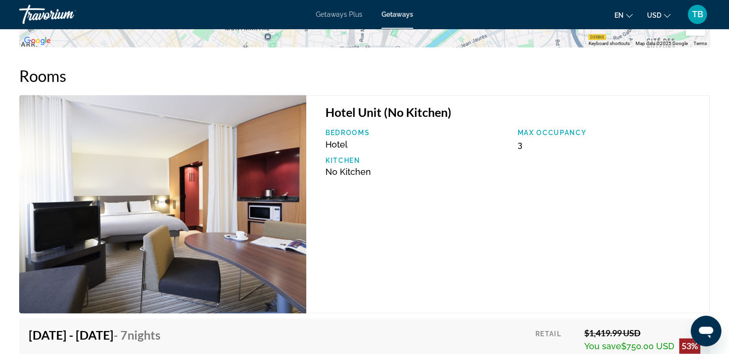  Describe the element at coordinates (643, 333) in the screenshot. I see `div: $1,419.99 USD` at that location.